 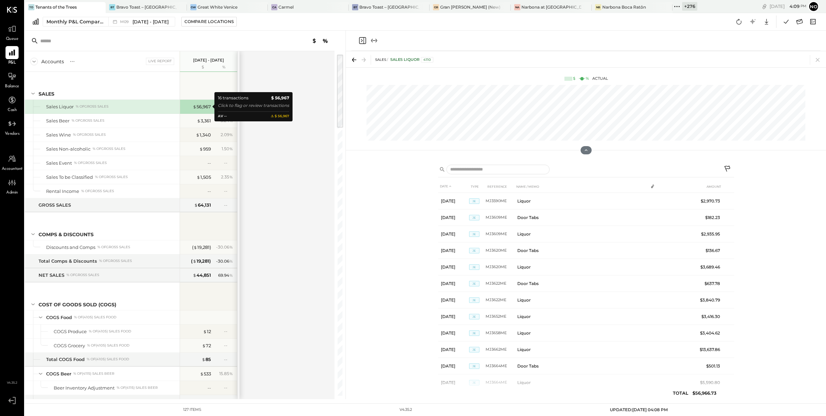 What do you see at coordinates (225, 276) in the screenshot?
I see `div: 69.94` at bounding box center [225, 276].